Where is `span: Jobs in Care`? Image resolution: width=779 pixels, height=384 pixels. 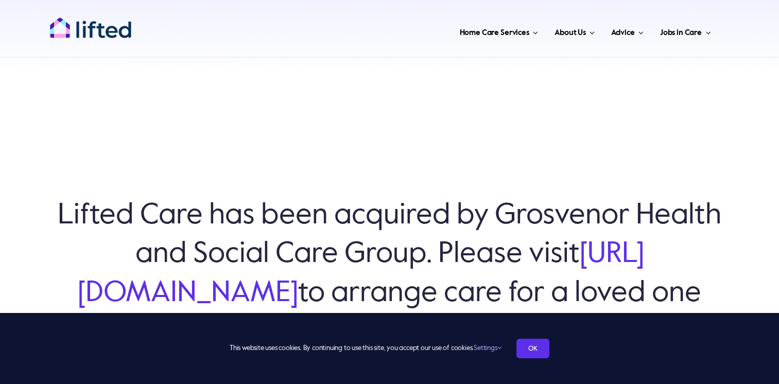
span: Jobs in Care is located at coordinates (681, 33).